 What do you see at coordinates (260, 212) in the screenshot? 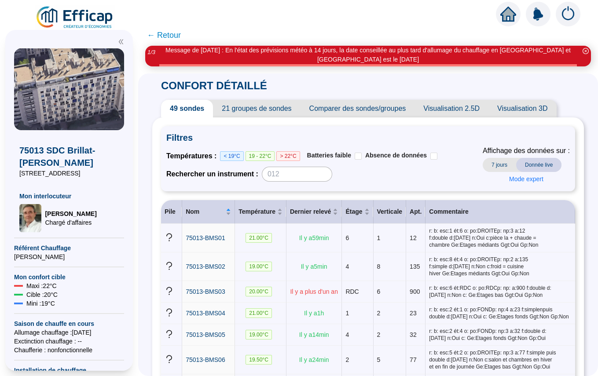
I see `th: Température` at bounding box center [260, 212].